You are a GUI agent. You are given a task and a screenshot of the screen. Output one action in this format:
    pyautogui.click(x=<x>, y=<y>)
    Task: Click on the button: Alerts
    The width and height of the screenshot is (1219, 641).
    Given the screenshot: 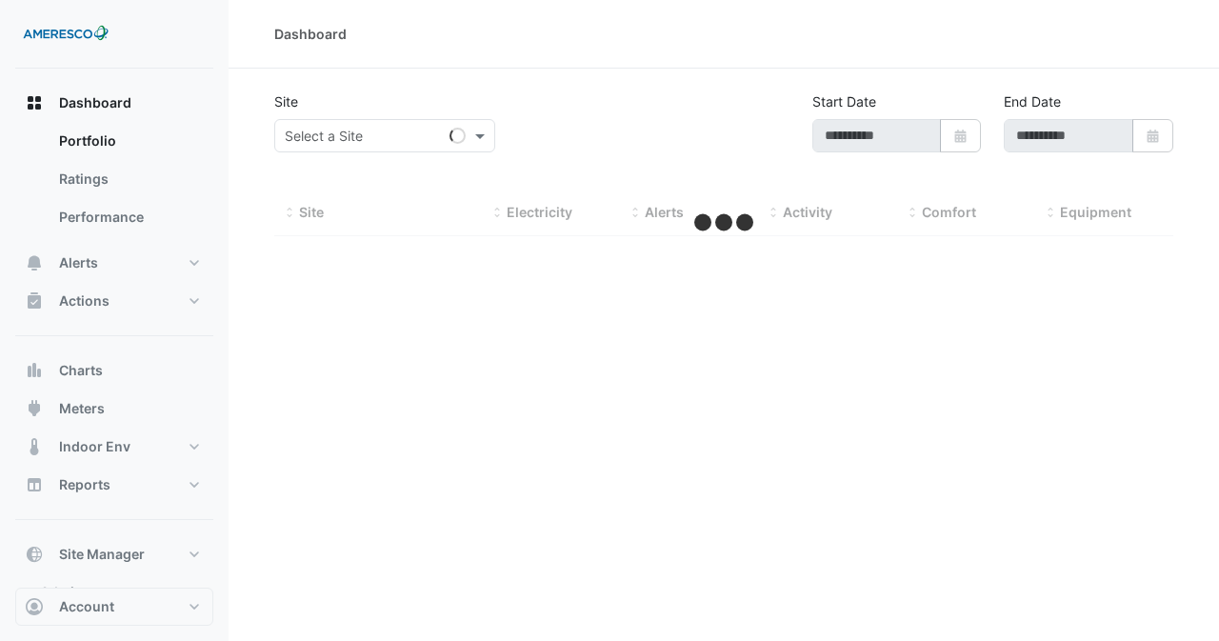 What is the action you would take?
    pyautogui.click(x=114, y=263)
    